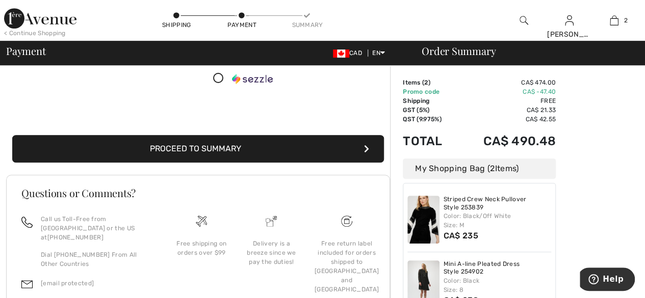 Image resolution: width=645 pixels, height=298 pixels. What do you see at coordinates (614, 20) in the screenshot?
I see `img: My Bag` at bounding box center [614, 20].